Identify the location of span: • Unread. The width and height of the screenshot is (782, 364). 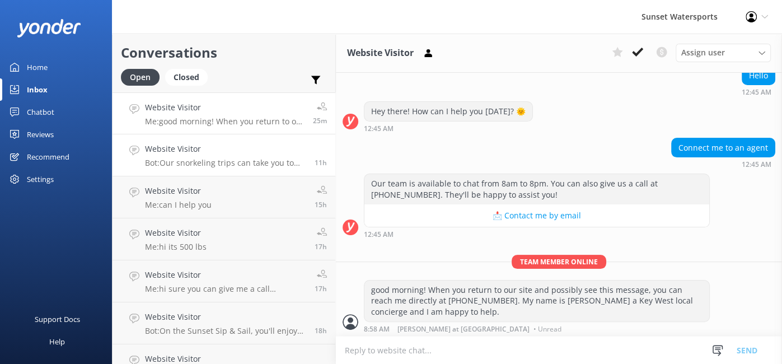
(548, 329).